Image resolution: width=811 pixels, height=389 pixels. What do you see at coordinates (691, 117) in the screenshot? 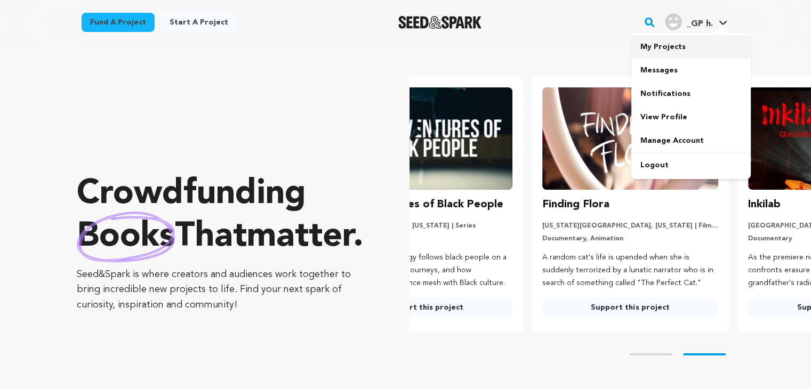
I see `a: View Profile` at bounding box center [691, 117].